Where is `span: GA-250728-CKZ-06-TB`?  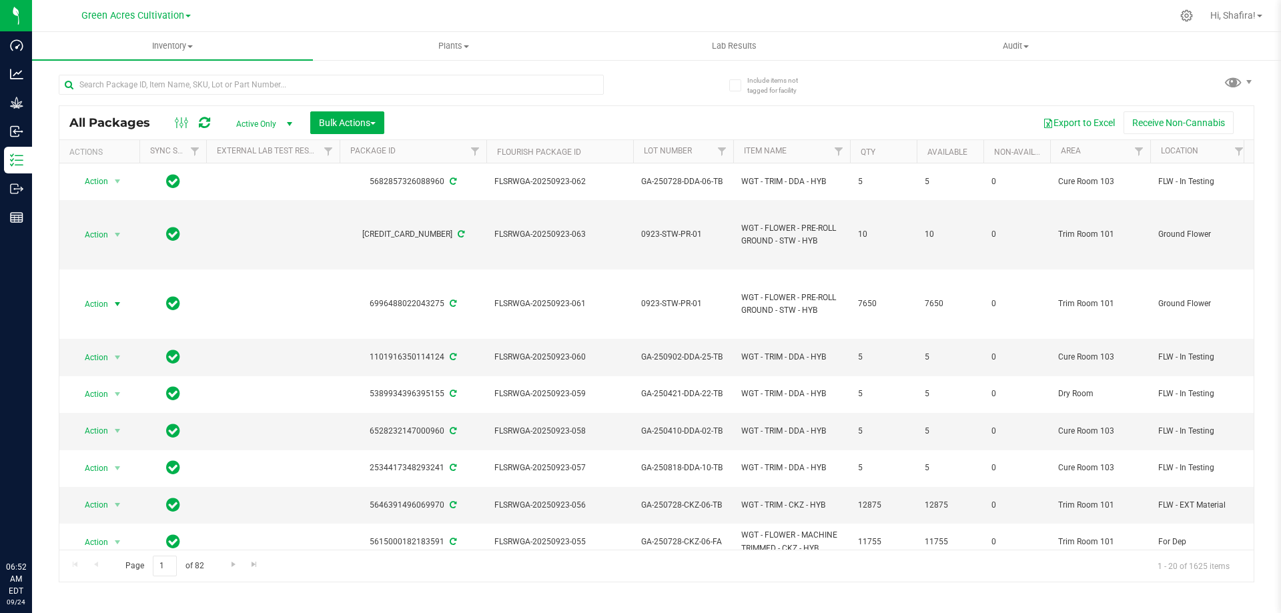 span: GA-250728-CKZ-06-TB is located at coordinates (683, 505).